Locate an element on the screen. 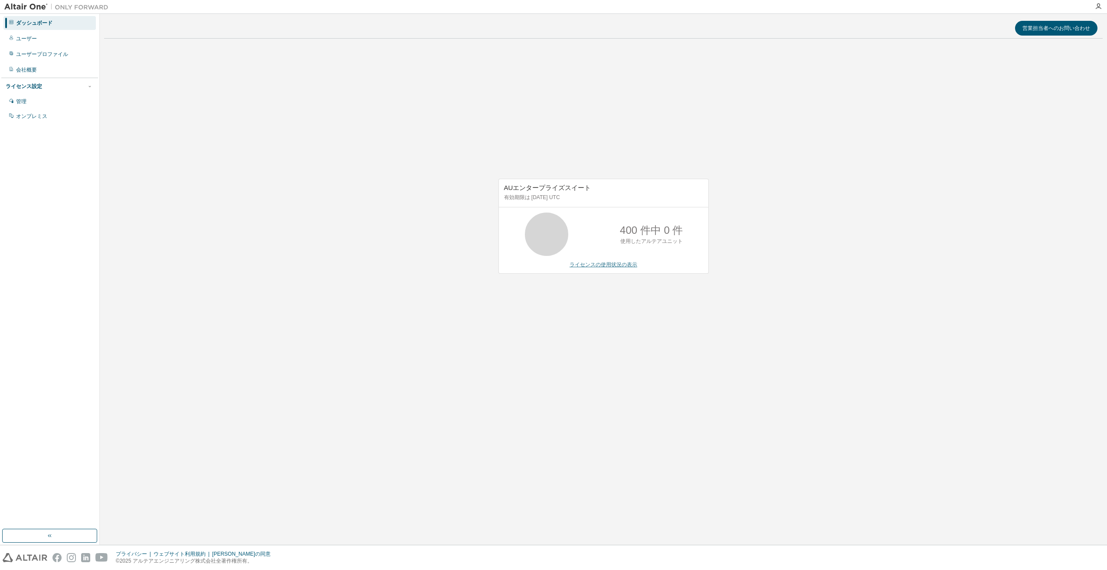  div: ユーザー is located at coordinates (26, 39).